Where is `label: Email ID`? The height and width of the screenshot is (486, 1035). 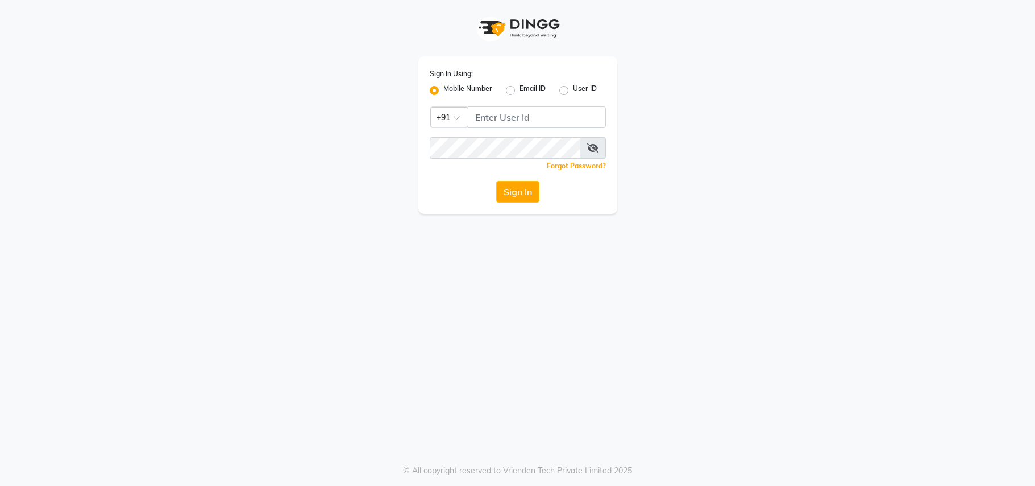
label: Email ID is located at coordinates (533, 90).